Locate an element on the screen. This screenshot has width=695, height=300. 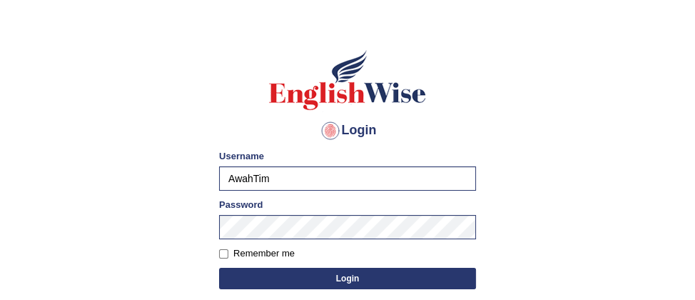
input: Remember me is located at coordinates (223, 253).